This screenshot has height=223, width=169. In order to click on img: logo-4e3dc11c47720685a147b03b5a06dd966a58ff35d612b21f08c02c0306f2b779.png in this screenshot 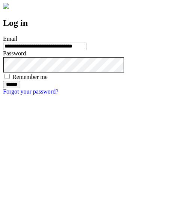, I will do `click(6, 6)`.